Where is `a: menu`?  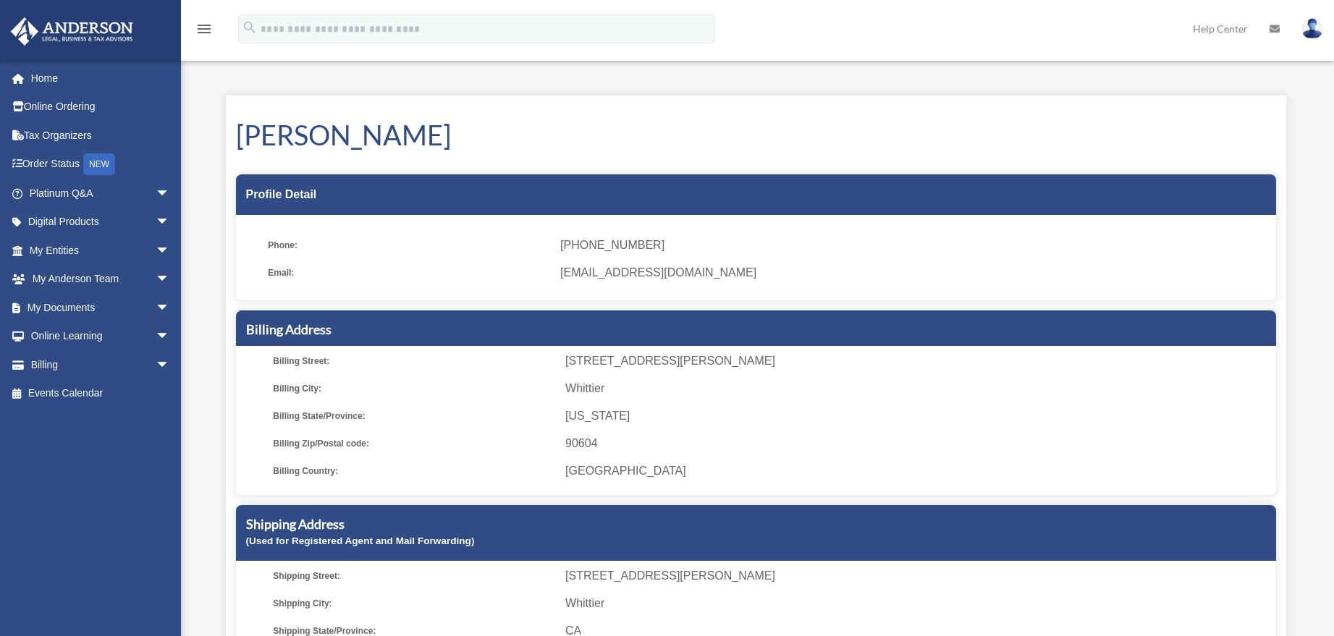 a: menu is located at coordinates (204, 31).